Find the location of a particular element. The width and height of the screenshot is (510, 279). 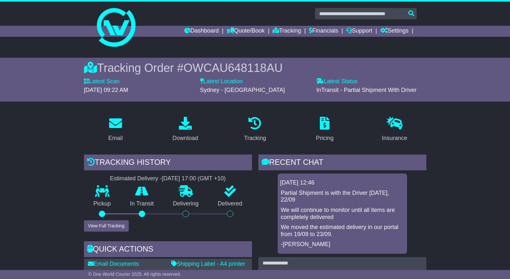

div: RECENT CHAT is located at coordinates (343, 163).